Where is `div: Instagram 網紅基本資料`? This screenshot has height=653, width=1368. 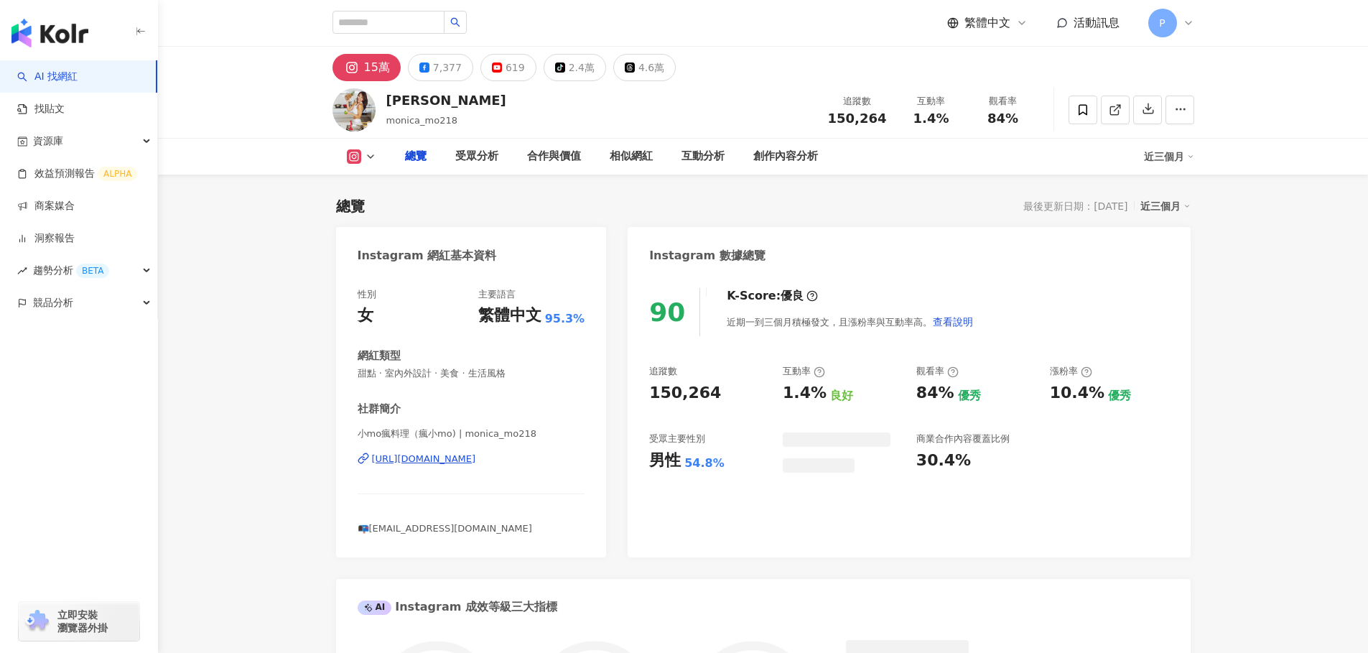
div: Instagram 網紅基本資料 is located at coordinates (427, 256).